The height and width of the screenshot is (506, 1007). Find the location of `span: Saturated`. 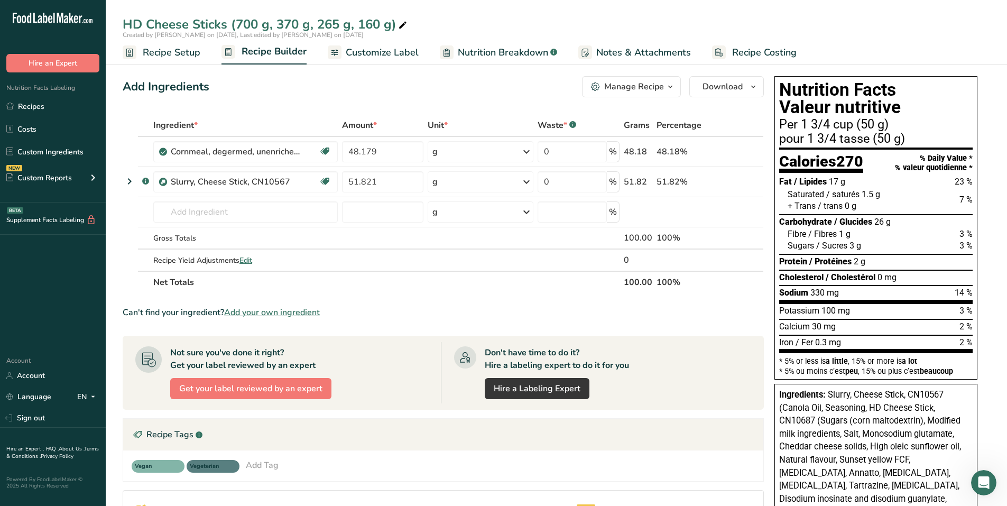

span: Saturated is located at coordinates (806, 194).